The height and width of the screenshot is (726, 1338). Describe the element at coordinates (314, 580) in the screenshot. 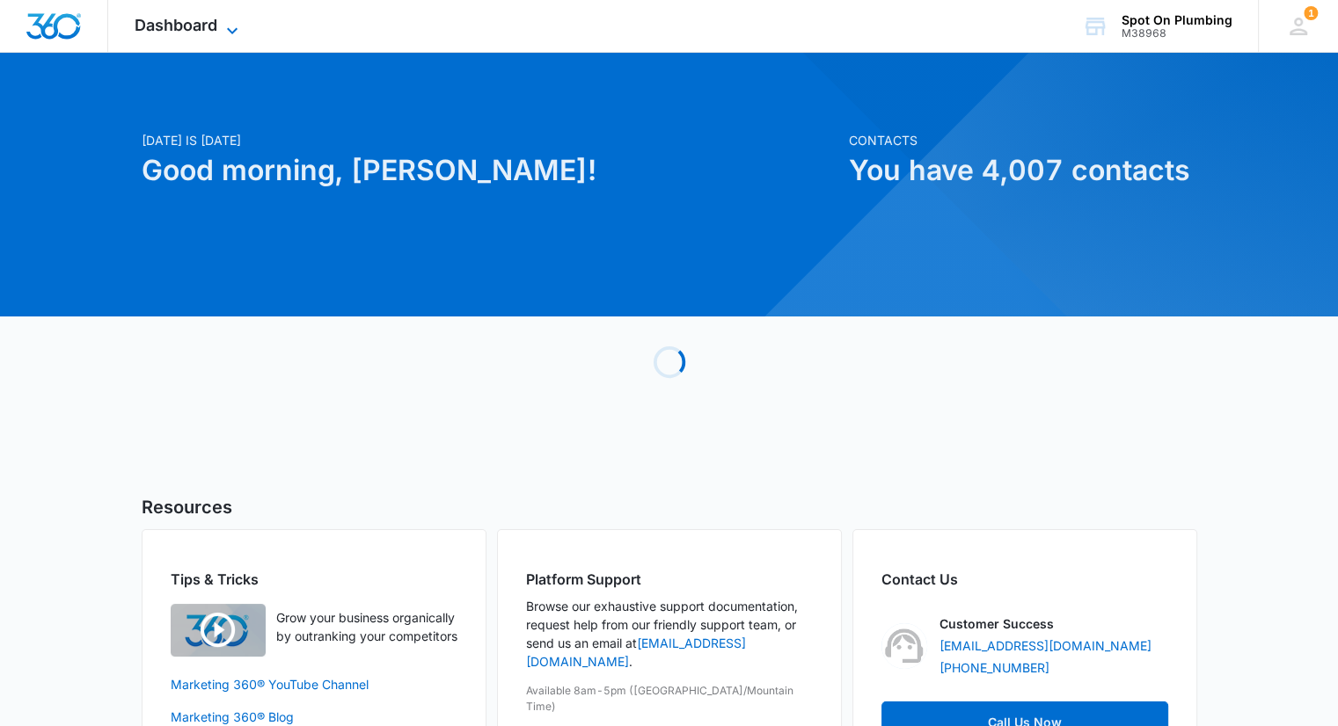

I see `h2: Tips & Tricks` at that location.